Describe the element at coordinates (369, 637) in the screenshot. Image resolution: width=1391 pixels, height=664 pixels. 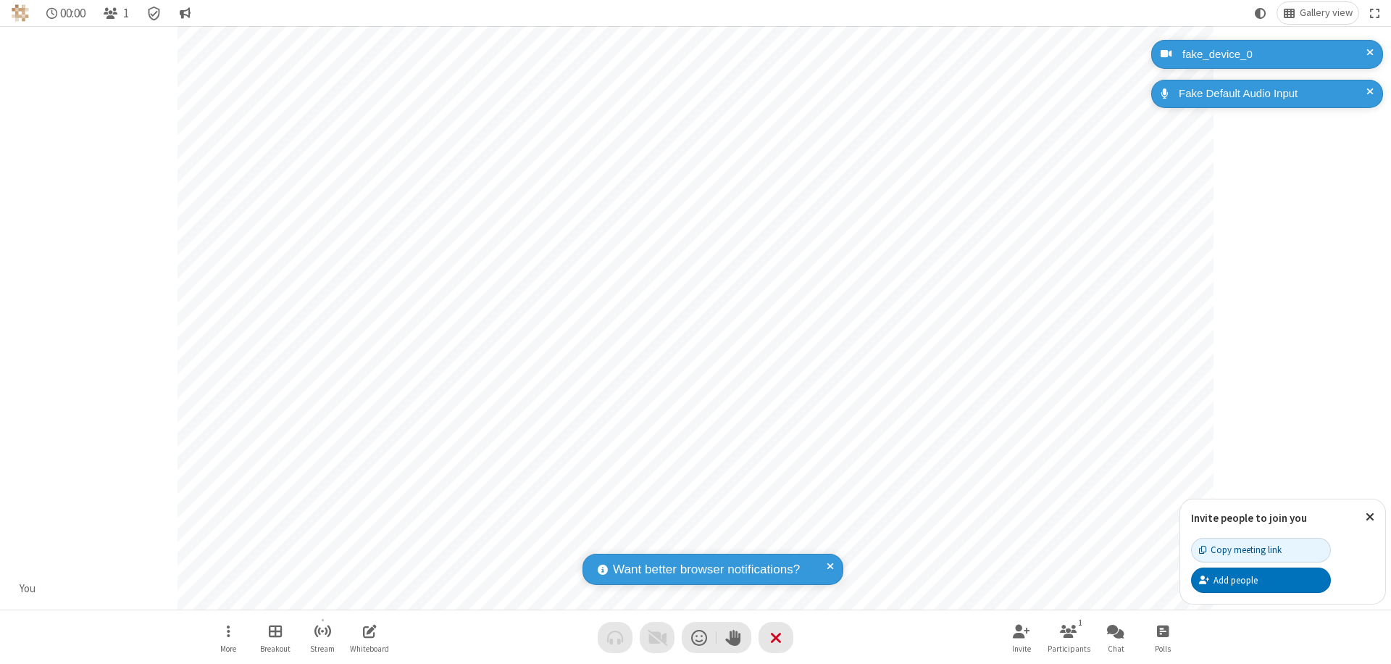
I see `button: Open shared whiteboard` at that location.